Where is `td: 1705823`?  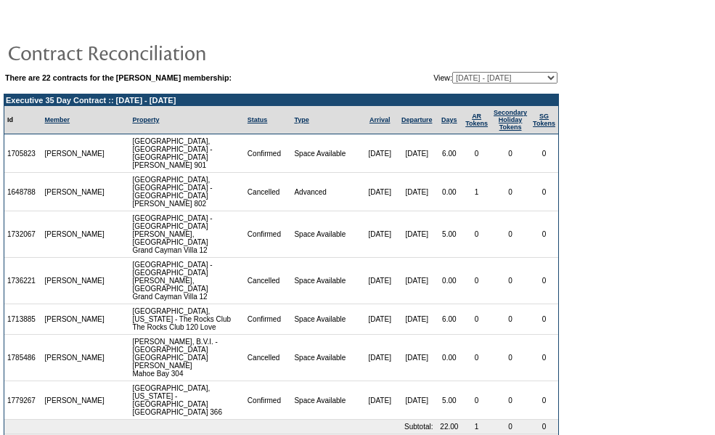 td: 1705823 is located at coordinates (23, 153).